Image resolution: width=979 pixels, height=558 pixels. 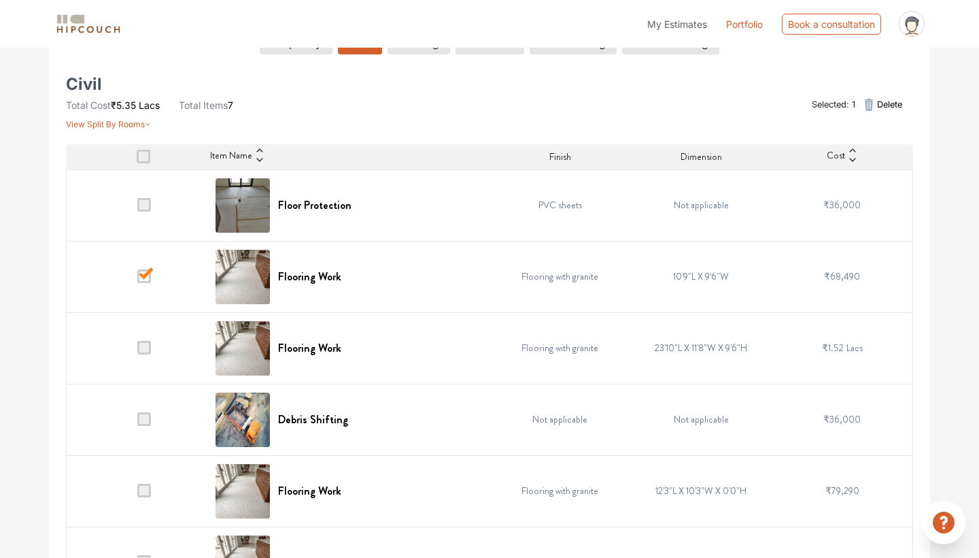 I want to click on span: Selected:, so click(x=831, y=104).